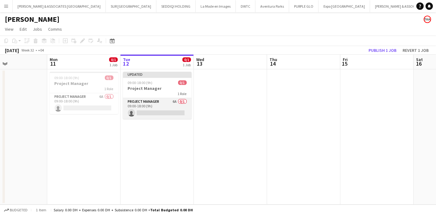 The width and height of the screenshot is (436, 215). I want to click on span: Jobs, so click(37, 29).